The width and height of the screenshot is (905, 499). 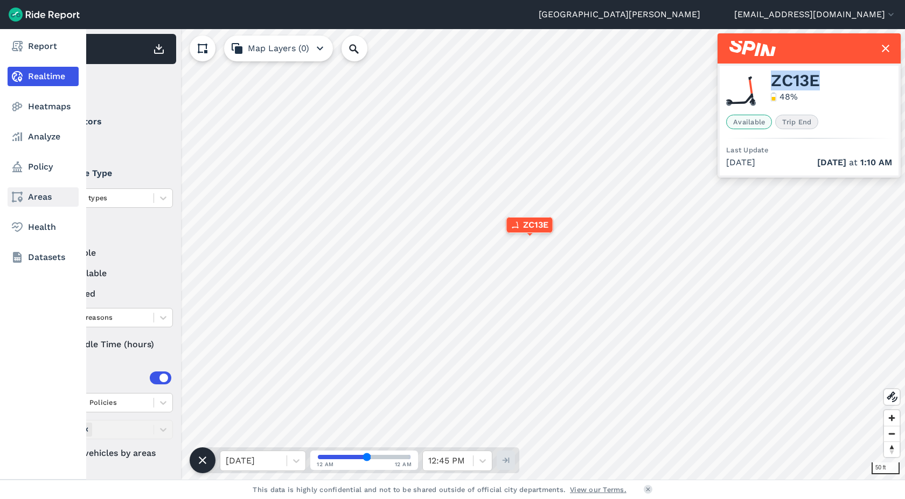 What do you see at coordinates (108, 274) in the screenshot?
I see `label: unavailable` at bounding box center [108, 274].